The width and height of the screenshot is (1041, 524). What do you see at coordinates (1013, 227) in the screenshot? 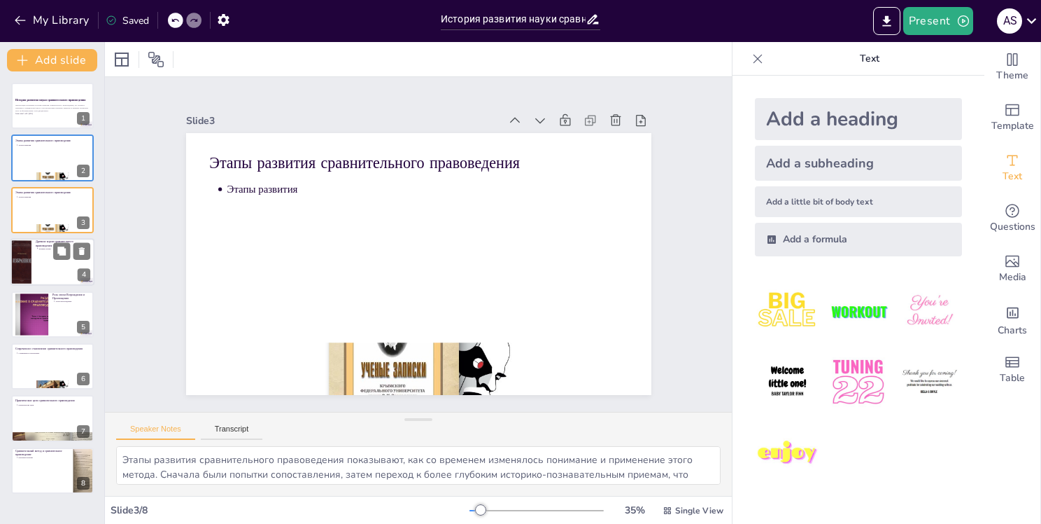
I see `span: Questions` at bounding box center [1013, 227].